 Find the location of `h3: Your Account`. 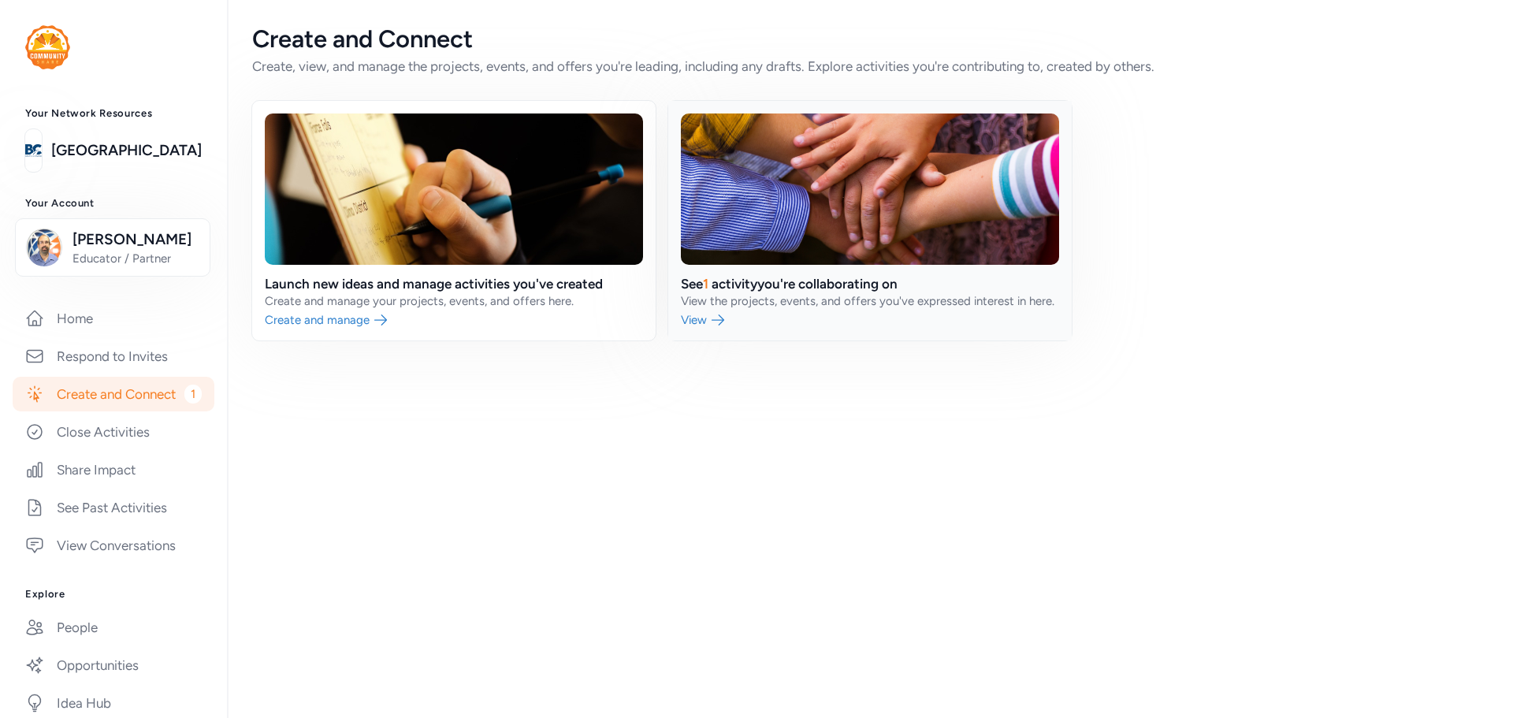

h3: Your Account is located at coordinates (113, 203).